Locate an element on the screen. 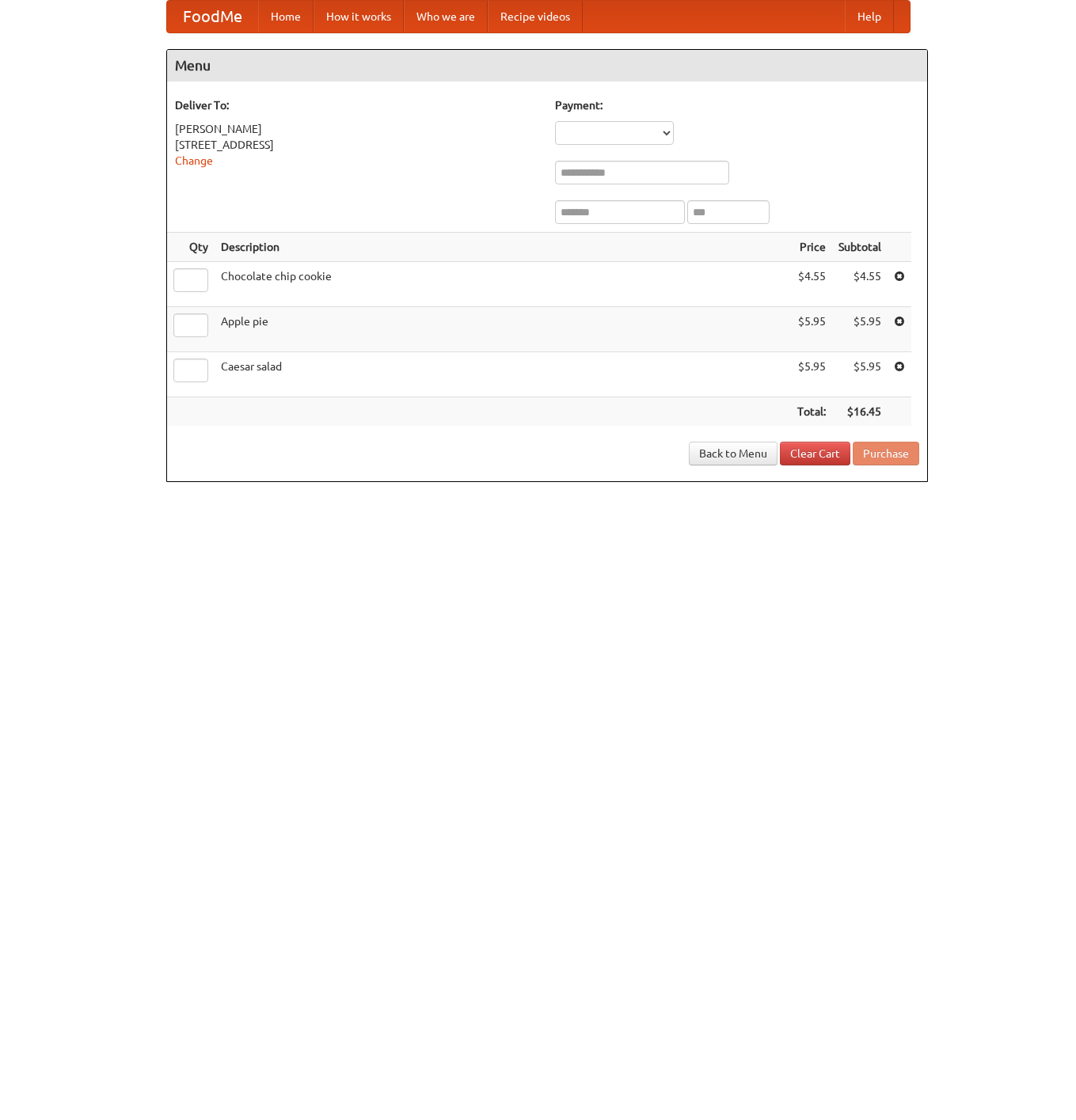 This screenshot has width=1076, height=1120. a: Back to Menu is located at coordinates (733, 454).